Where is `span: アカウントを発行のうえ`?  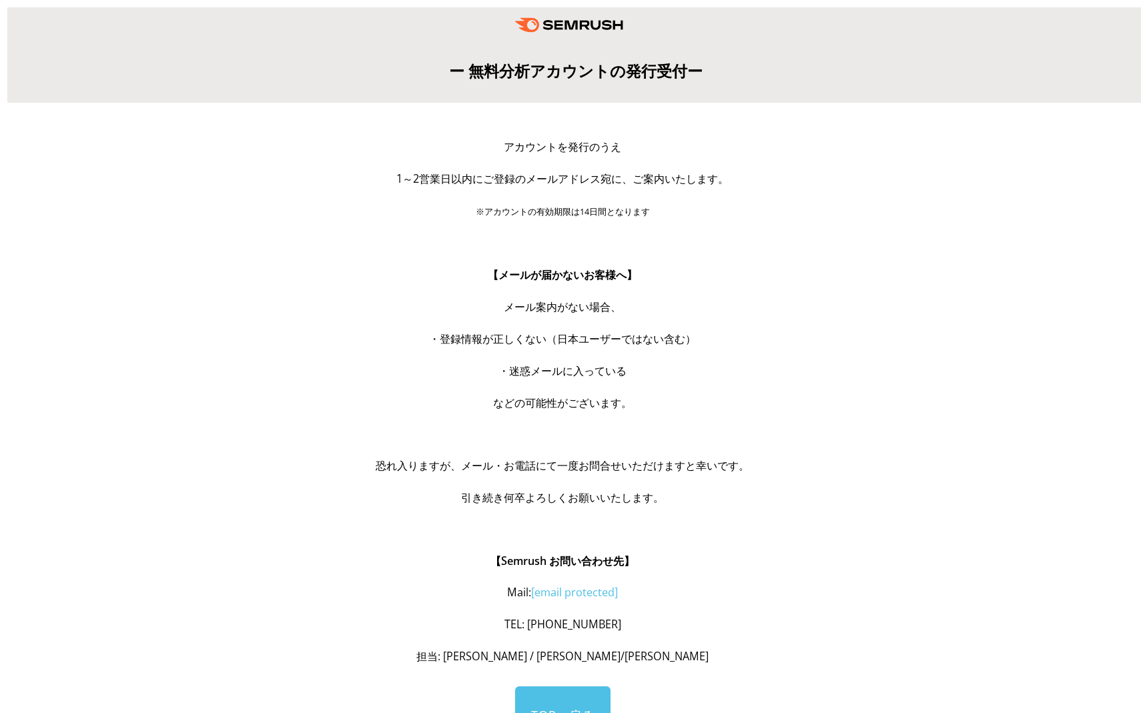
span: アカウントを発行のうえ is located at coordinates (563, 147).